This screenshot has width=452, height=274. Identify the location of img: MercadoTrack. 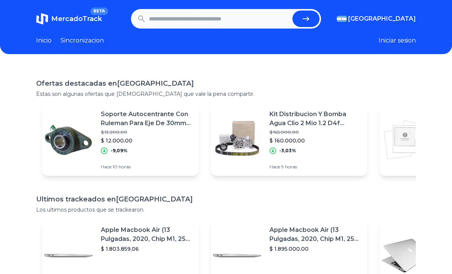
(42, 19).